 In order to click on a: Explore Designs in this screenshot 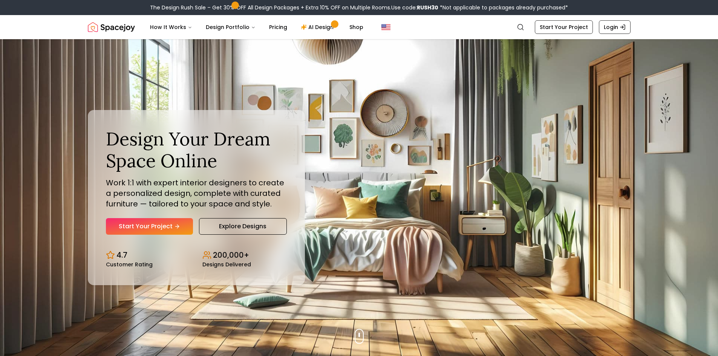, I will do `click(243, 227)`.